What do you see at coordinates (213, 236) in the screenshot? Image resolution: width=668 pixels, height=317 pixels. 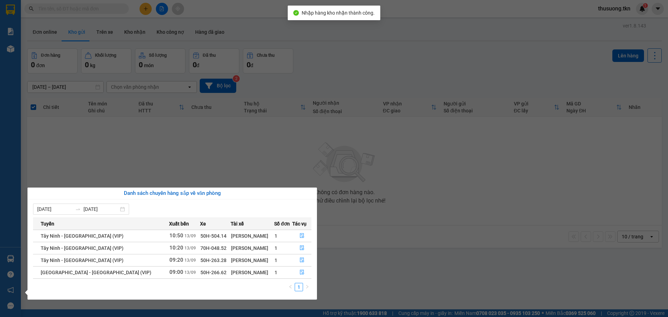 I see `span: 50H-504.14` at bounding box center [213, 236].